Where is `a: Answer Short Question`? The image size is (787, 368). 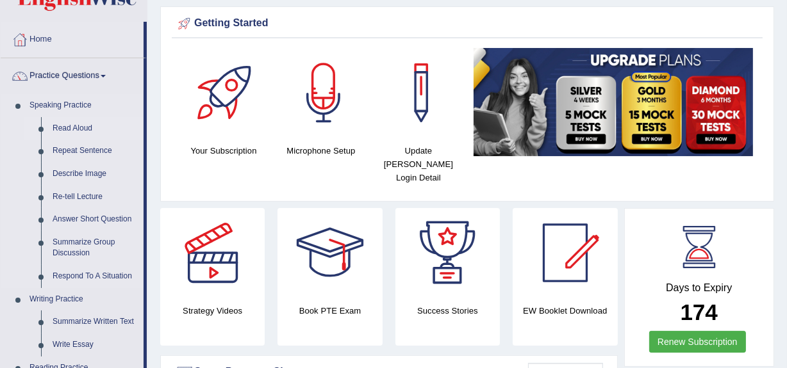 a: Answer Short Question is located at coordinates (95, 220).